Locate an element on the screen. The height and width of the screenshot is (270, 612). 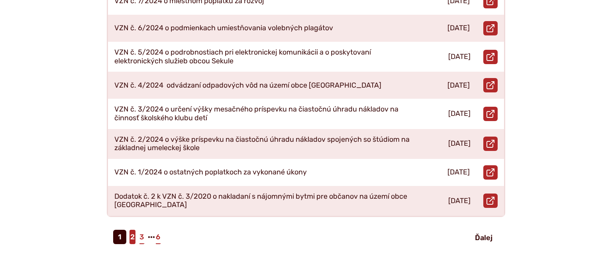
span: 1 is located at coordinates (120, 237).